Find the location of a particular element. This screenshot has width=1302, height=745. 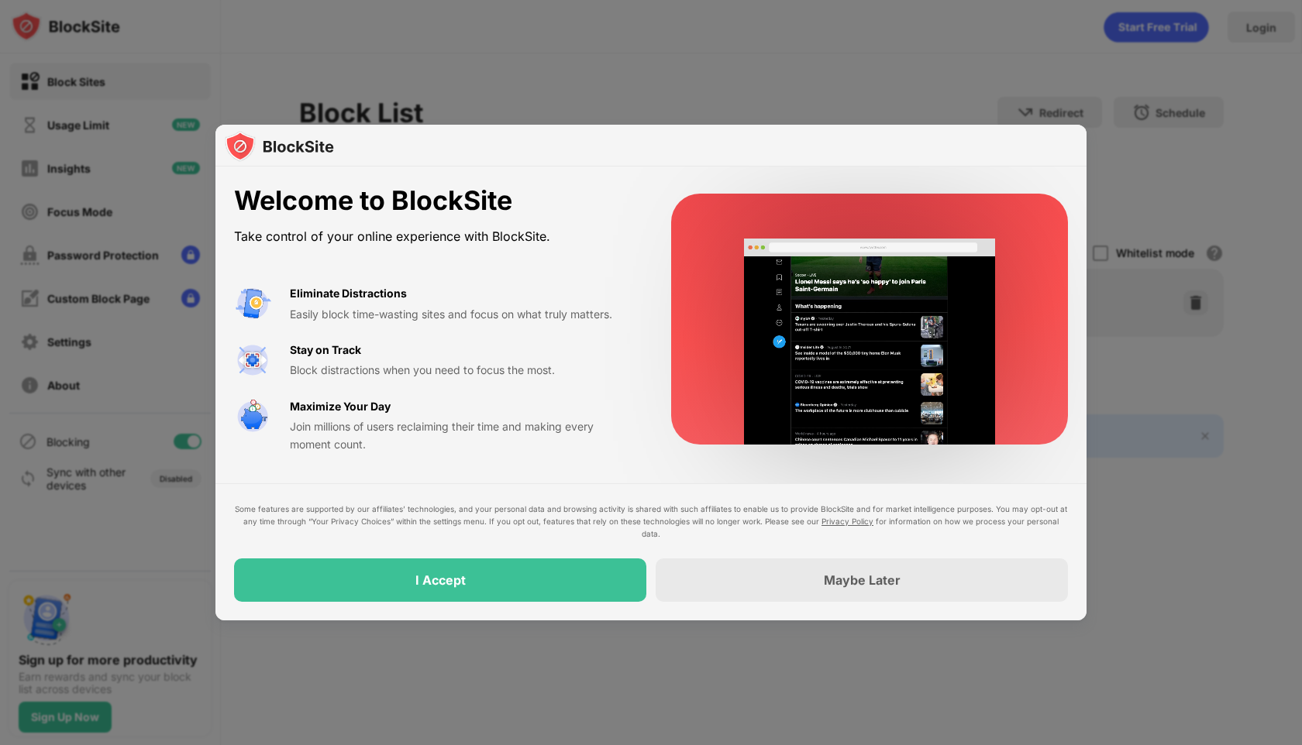

div: Take control of your online experience with BlockSite. is located at coordinates (434, 236).